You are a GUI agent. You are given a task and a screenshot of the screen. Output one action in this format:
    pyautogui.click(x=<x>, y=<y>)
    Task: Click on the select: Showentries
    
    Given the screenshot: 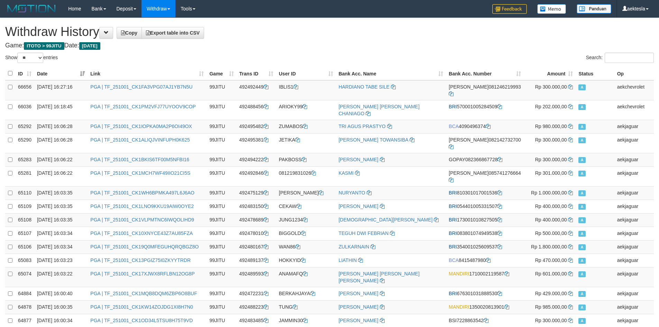 What is the action you would take?
    pyautogui.click(x=30, y=58)
    